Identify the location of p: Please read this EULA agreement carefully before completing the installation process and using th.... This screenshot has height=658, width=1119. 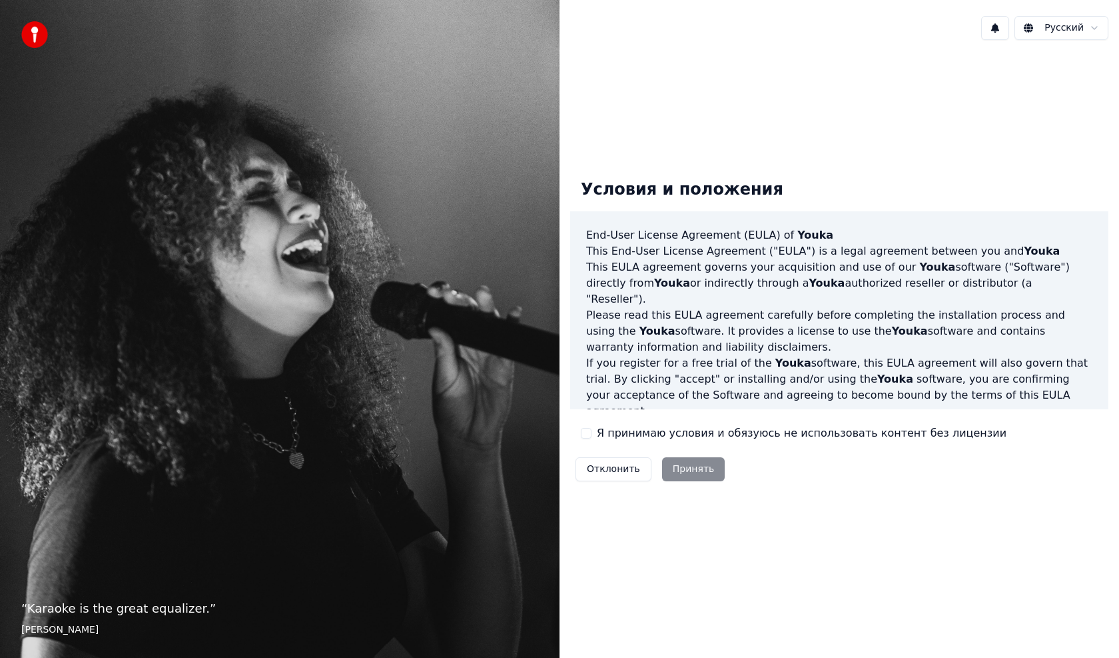
(839, 331).